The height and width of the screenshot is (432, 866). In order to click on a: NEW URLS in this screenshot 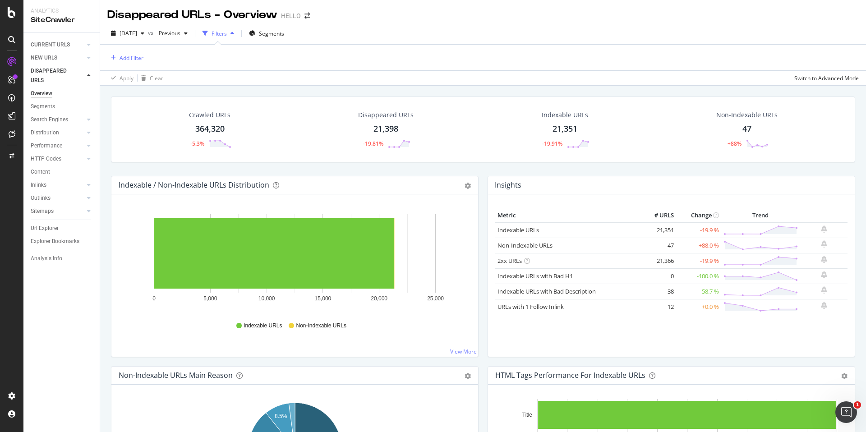, I will do `click(57, 58)`.